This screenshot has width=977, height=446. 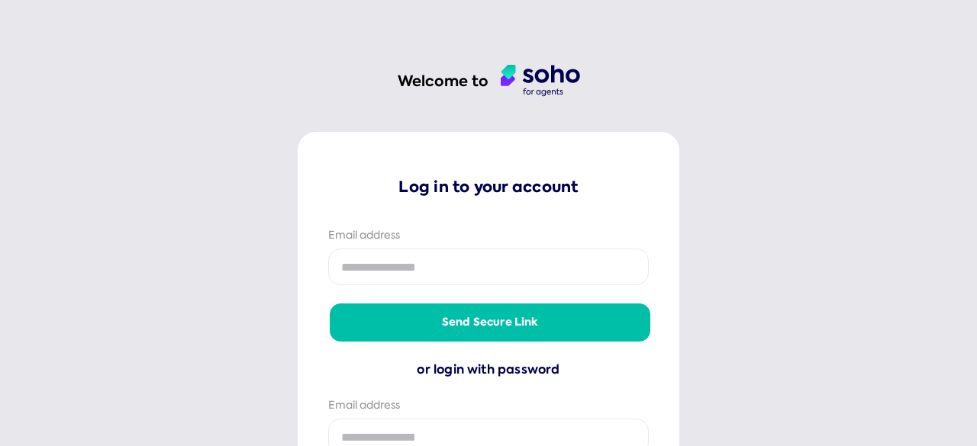 I want to click on img: agent logo, so click(x=540, y=81).